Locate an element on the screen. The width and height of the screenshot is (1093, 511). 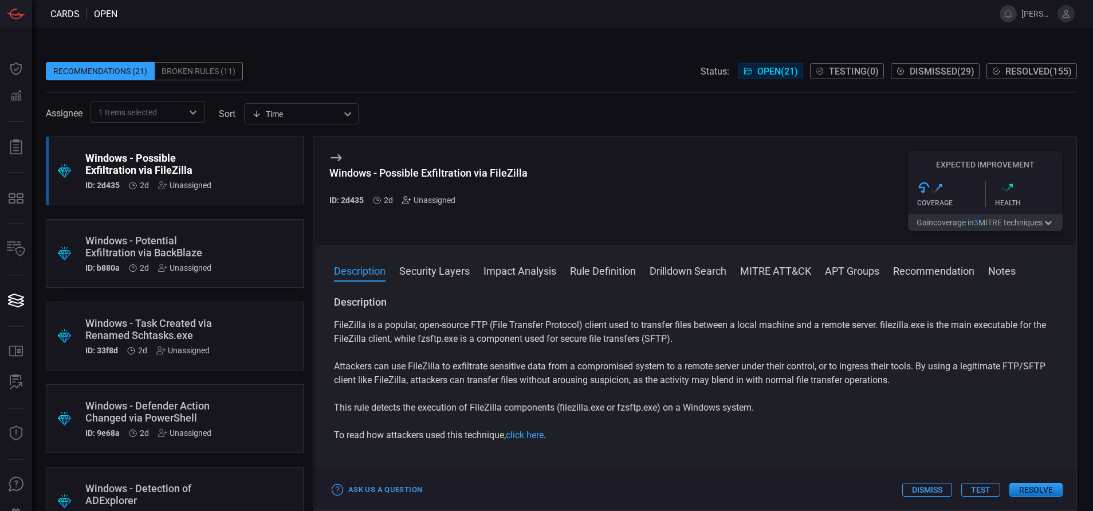
button: Dashboard is located at coordinates (16, 69).